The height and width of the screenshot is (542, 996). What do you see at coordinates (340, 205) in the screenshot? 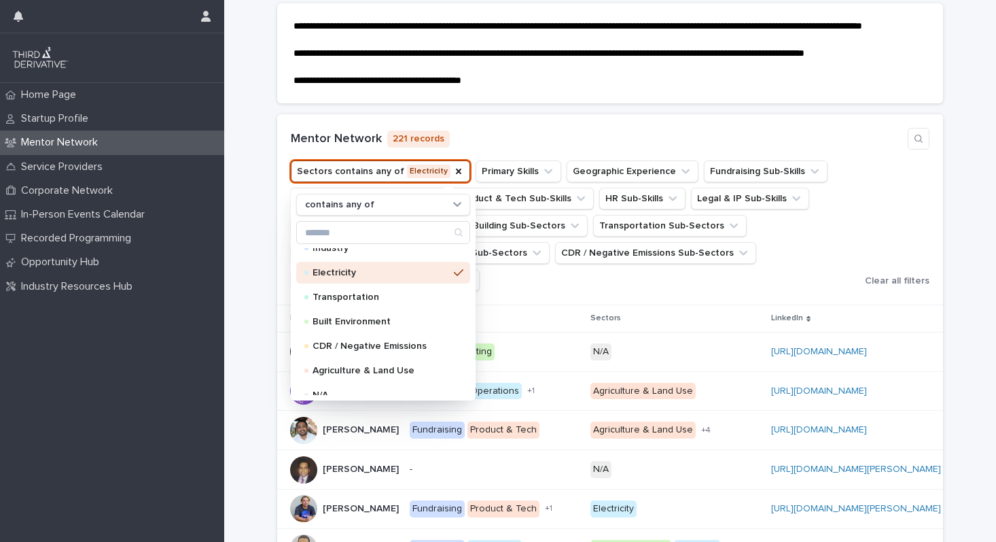
I see `p: contains any of` at bounding box center [340, 205].